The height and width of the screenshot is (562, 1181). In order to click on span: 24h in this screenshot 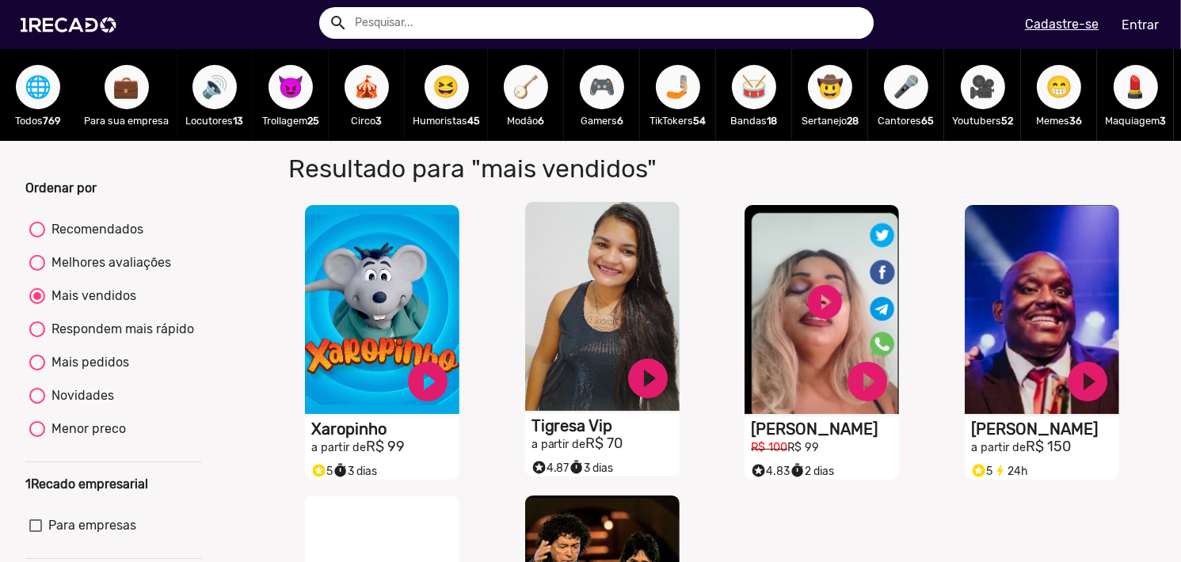, I will do `click(1010, 471)`.